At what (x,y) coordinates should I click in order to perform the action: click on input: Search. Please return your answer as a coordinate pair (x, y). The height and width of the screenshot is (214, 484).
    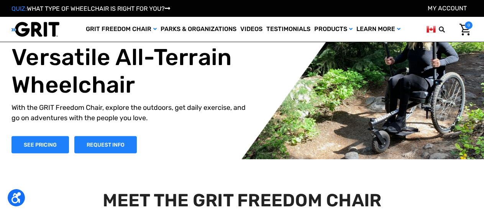
    Looking at the image, I should click on (448, 30).